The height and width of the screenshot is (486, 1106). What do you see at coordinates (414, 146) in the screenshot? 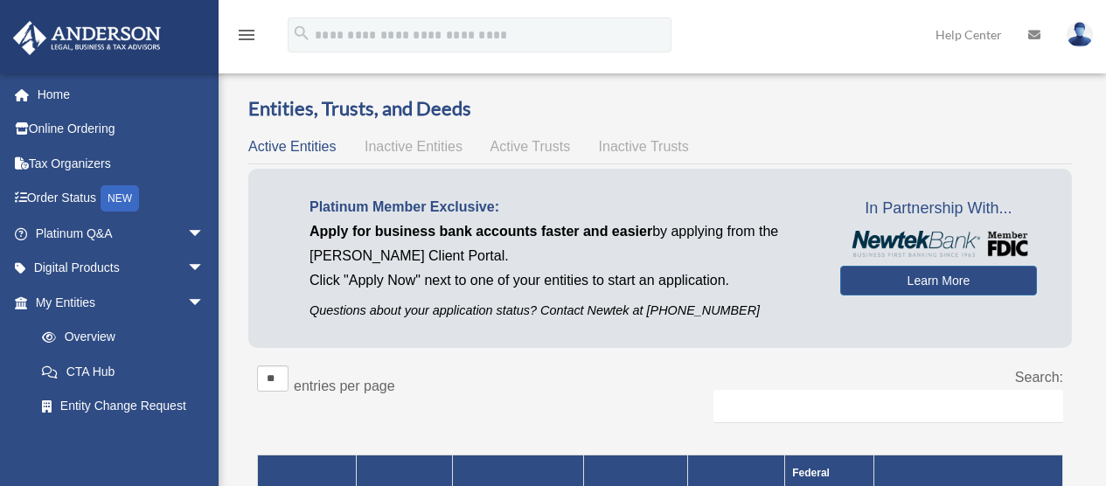
I see `span: Inactive Entities` at bounding box center [414, 146].